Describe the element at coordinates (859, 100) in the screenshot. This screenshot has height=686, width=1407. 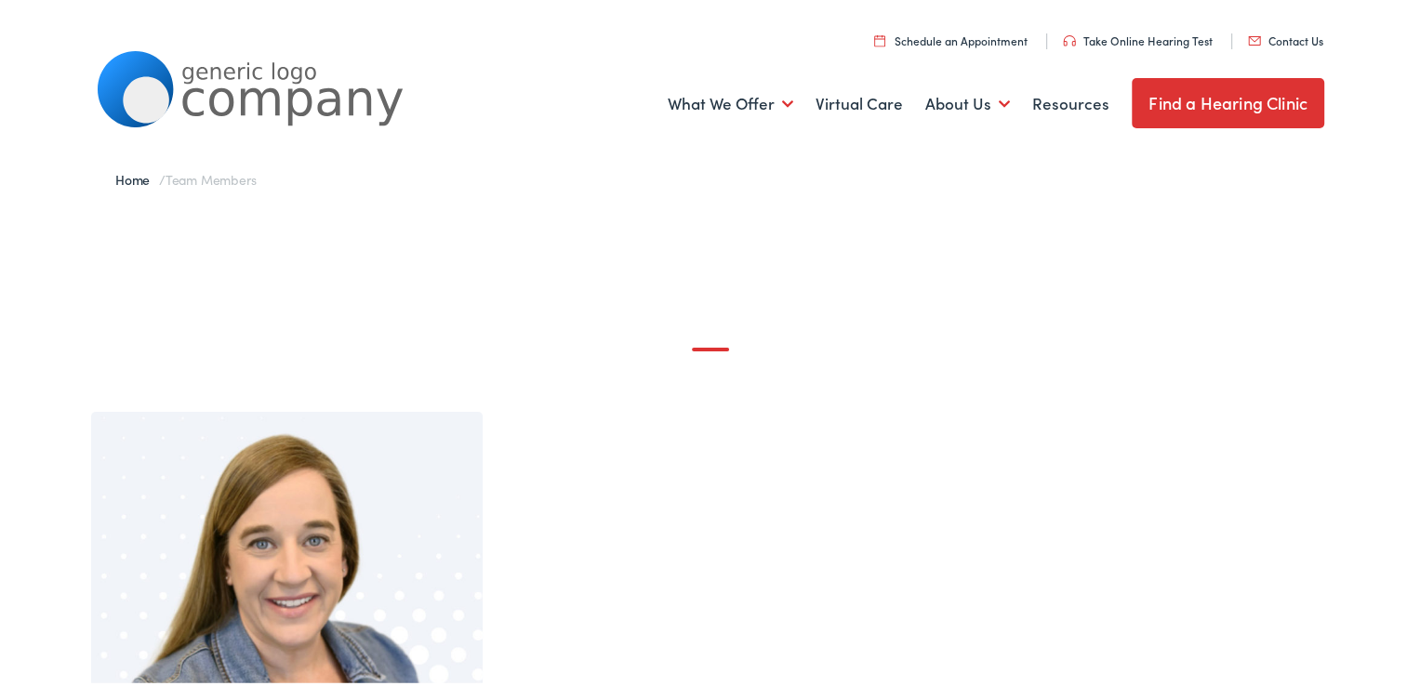
I see `a: Virtual Care` at that location.